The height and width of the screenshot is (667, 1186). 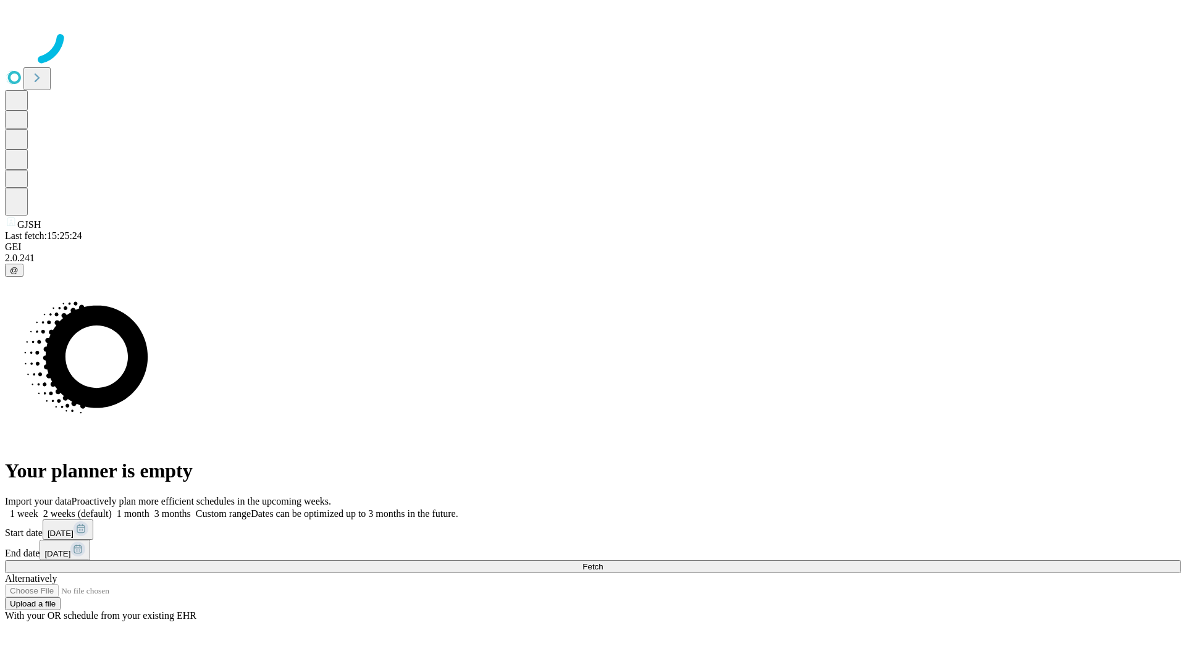 I want to click on button: Upload a file, so click(x=33, y=604).